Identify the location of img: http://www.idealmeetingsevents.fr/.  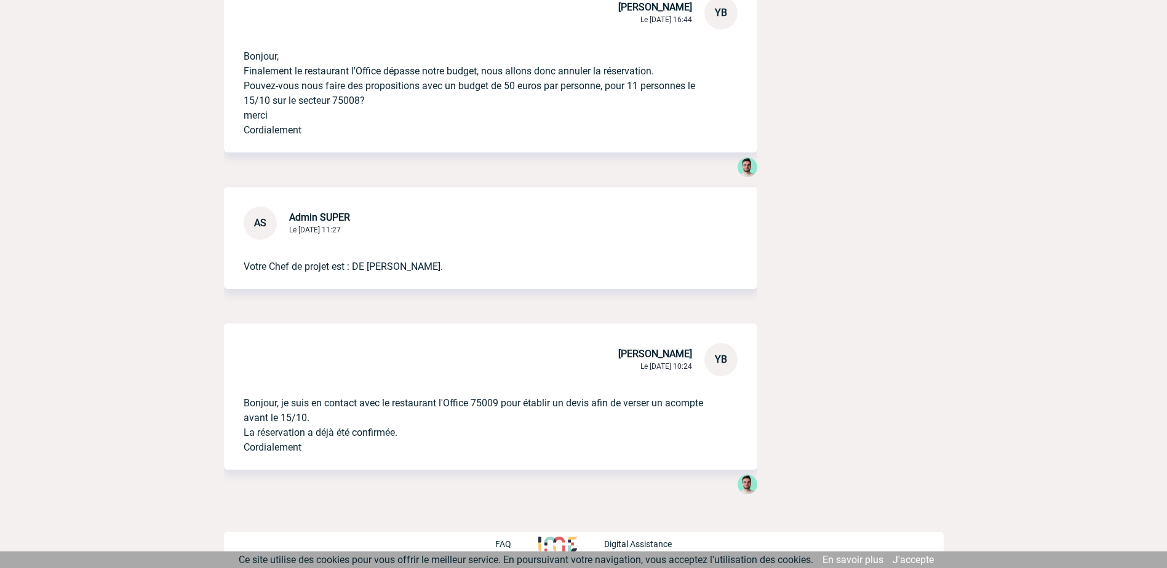
(557, 544).